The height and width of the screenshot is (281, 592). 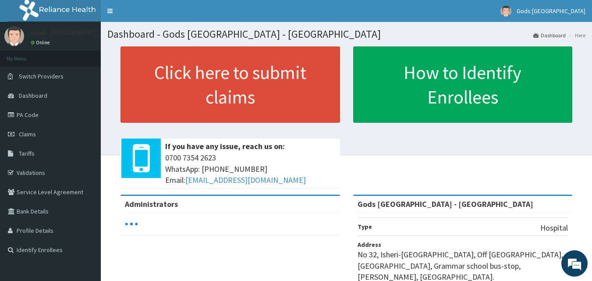 What do you see at coordinates (463, 85) in the screenshot?
I see `a: How to Identify Enrollees` at bounding box center [463, 85].